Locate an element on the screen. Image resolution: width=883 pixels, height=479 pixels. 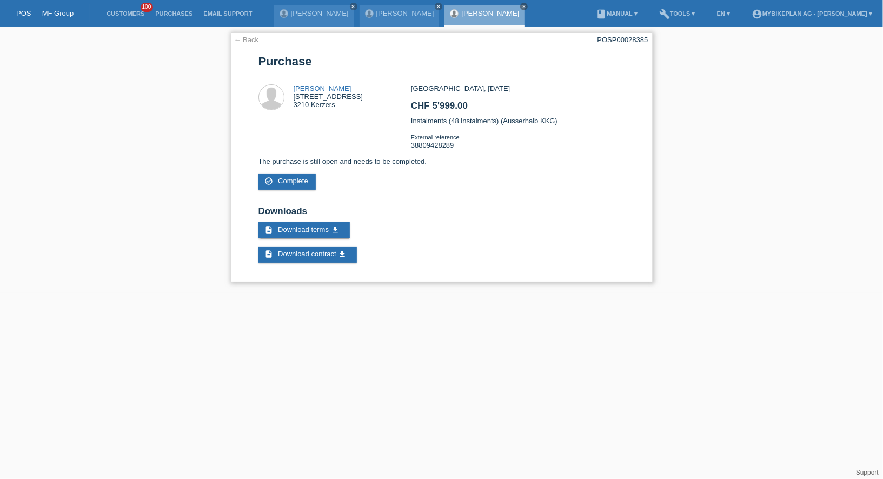
a: bookManual ▾ is located at coordinates (616, 14).